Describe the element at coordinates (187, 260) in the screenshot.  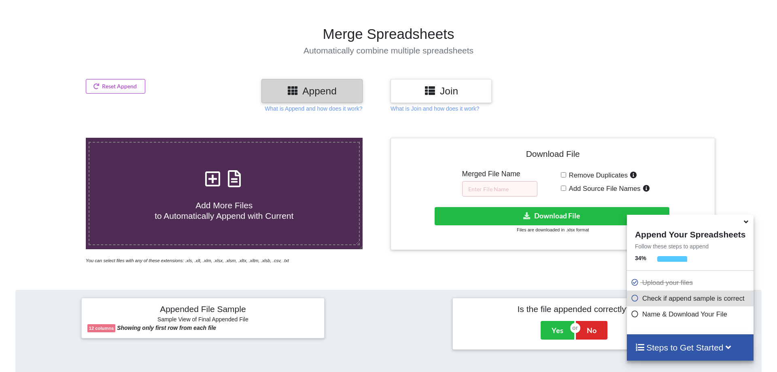
I see `i: You can select files with any of these extensions: .xls, .xlt, .xlm, .xlsx, .xlsm, .xltx, .xltm, ...` at that location.